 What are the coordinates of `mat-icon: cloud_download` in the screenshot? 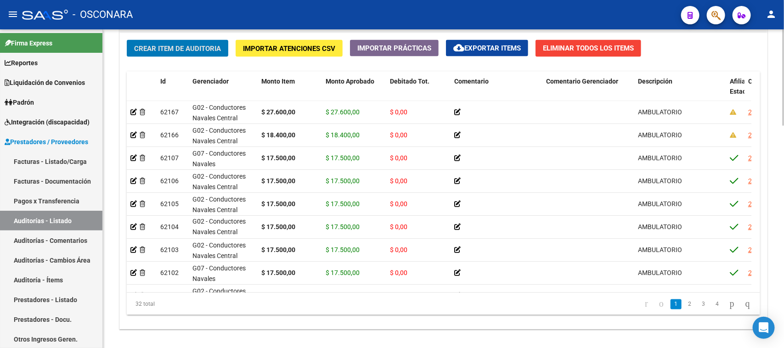 It's located at (459, 48).